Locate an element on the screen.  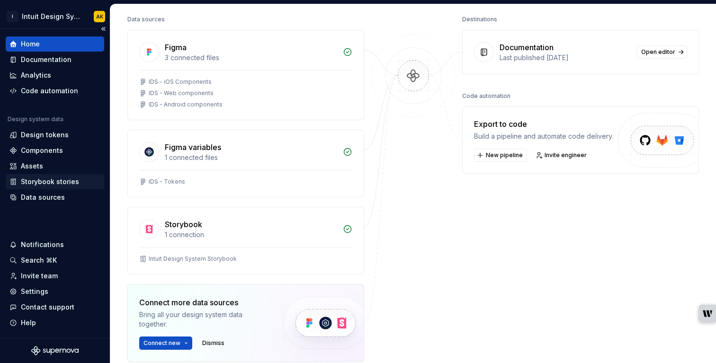
div: IDS - iOS Components is located at coordinates (180, 82).